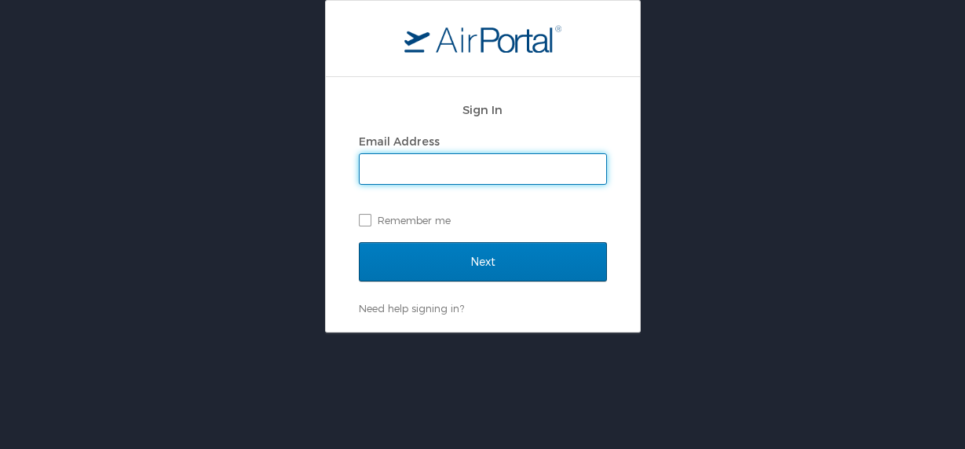 This screenshot has height=449, width=965. What do you see at coordinates (483, 262) in the screenshot?
I see `input: Next` at bounding box center [483, 262].